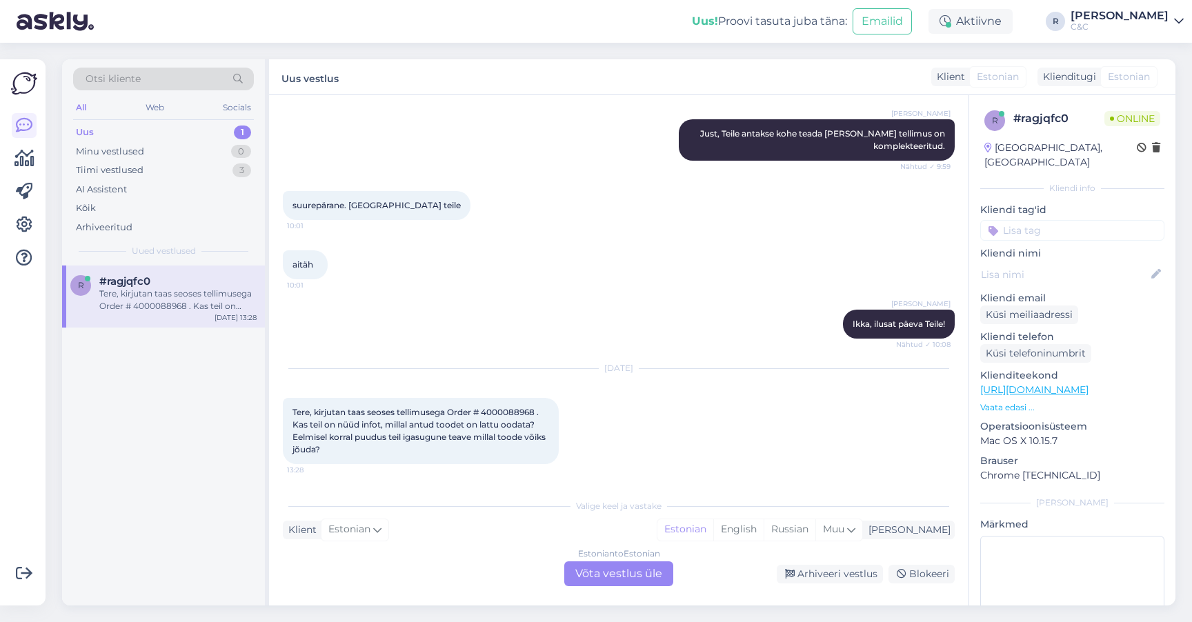  Describe the element at coordinates (922, 574) in the screenshot. I see `div: Blokeeri` at that location.